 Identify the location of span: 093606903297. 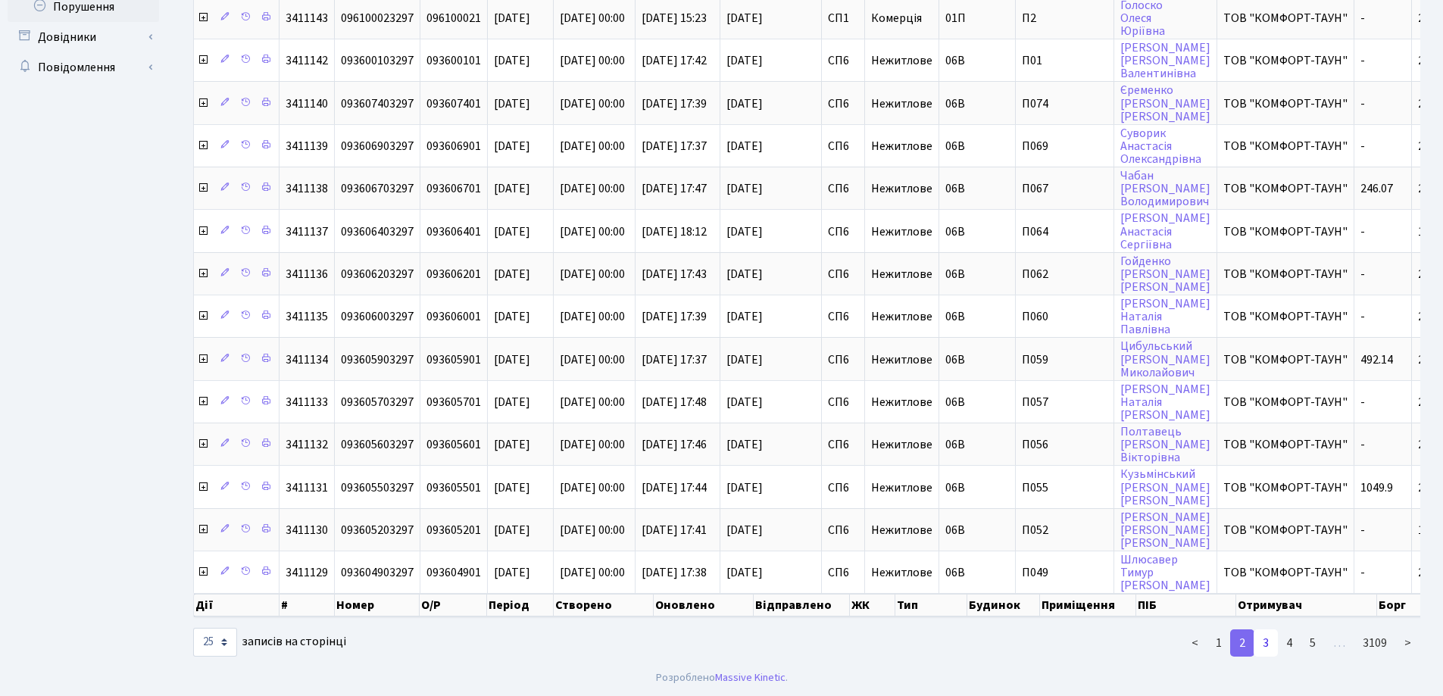
(377, 146).